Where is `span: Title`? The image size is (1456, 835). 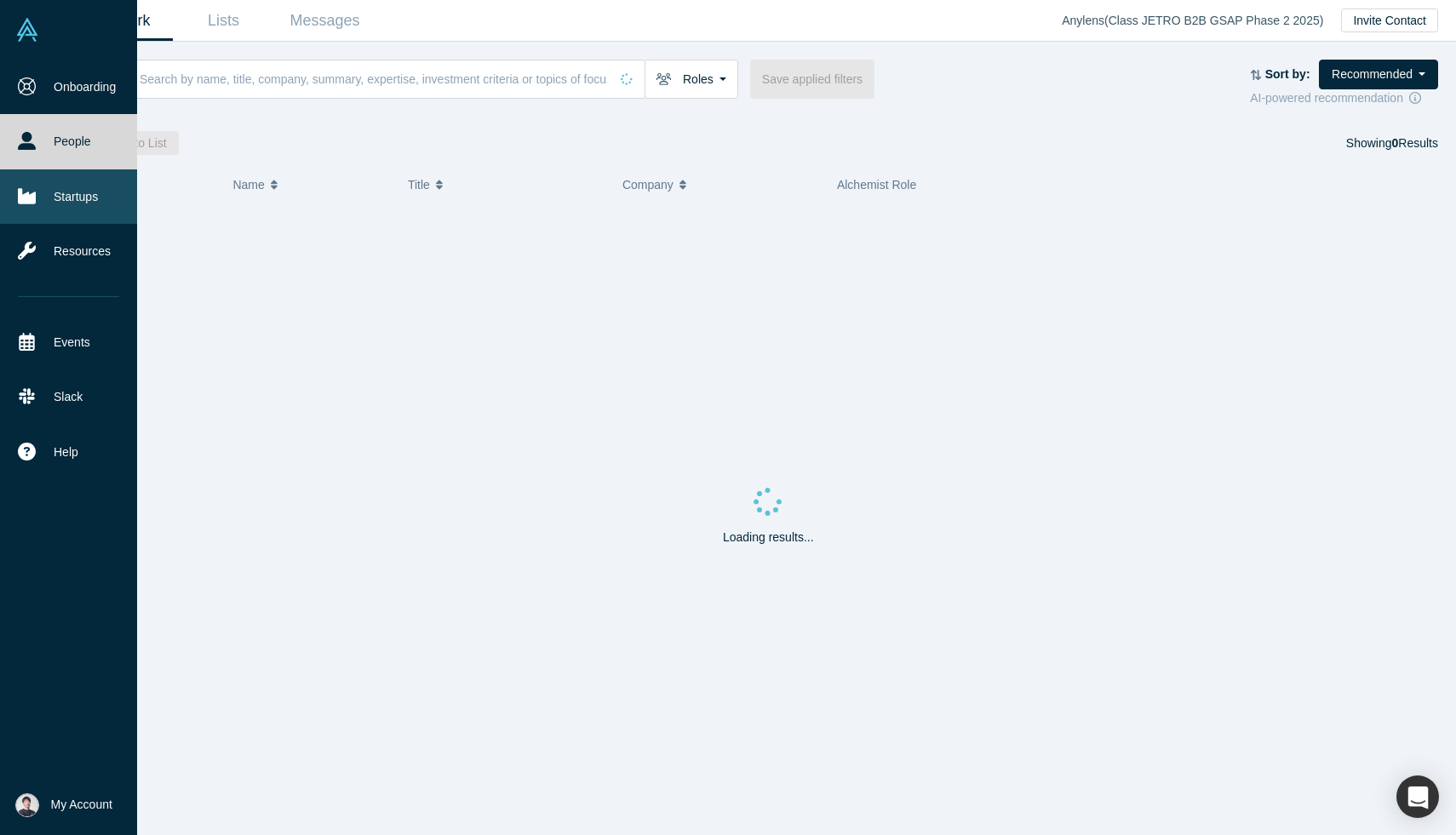 span: Title is located at coordinates (419, 185).